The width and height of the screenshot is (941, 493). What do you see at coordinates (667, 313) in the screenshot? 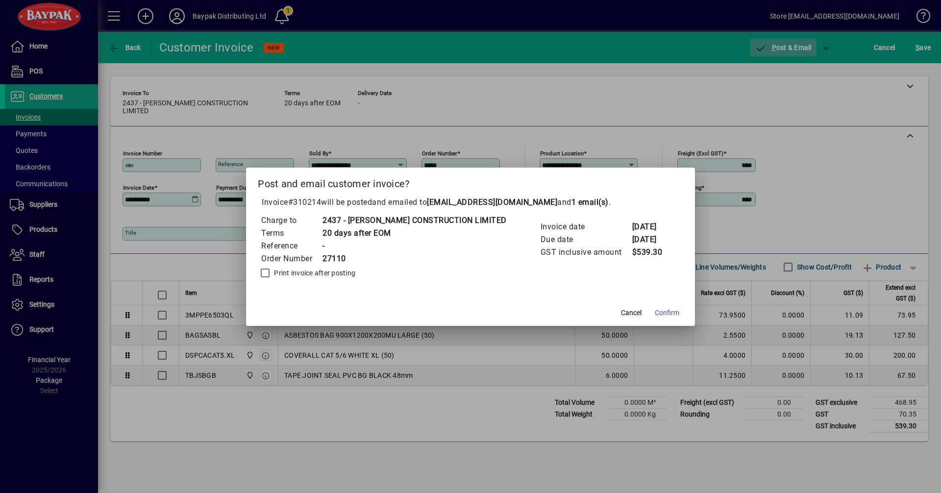
I see `span: Confirm` at bounding box center [667, 313].